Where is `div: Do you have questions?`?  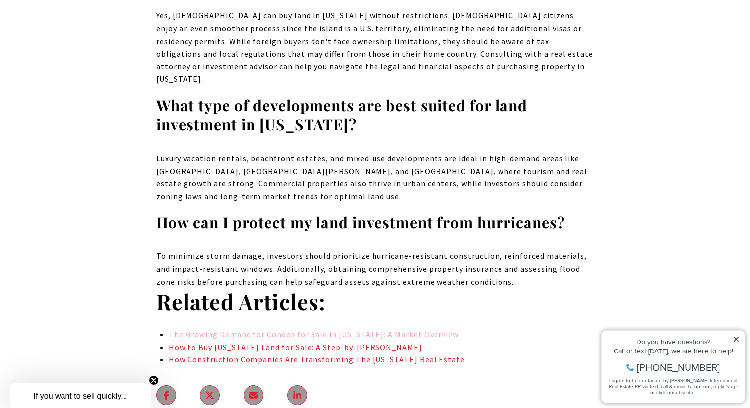
div: Do you have questions? is located at coordinates (77, 26).